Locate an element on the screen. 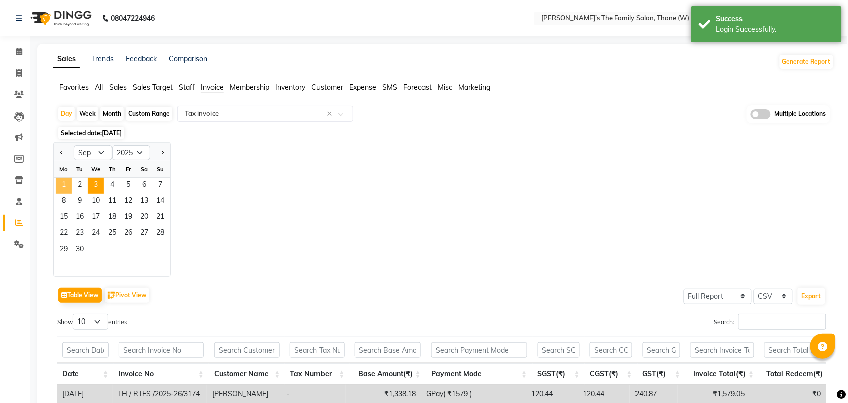  div: Monday, September 15, 2025 is located at coordinates (64, 218).